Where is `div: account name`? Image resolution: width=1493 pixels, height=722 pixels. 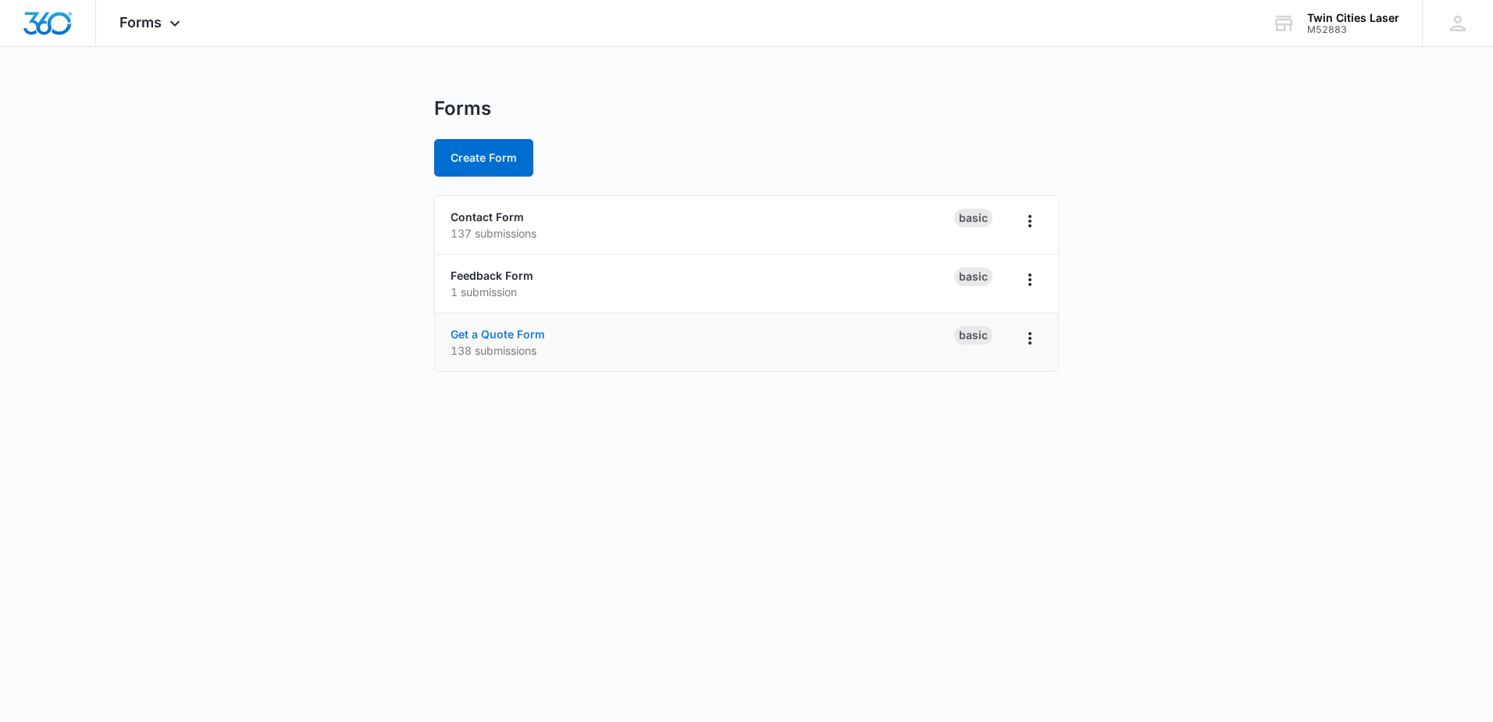 div: account name is located at coordinates (1353, 18).